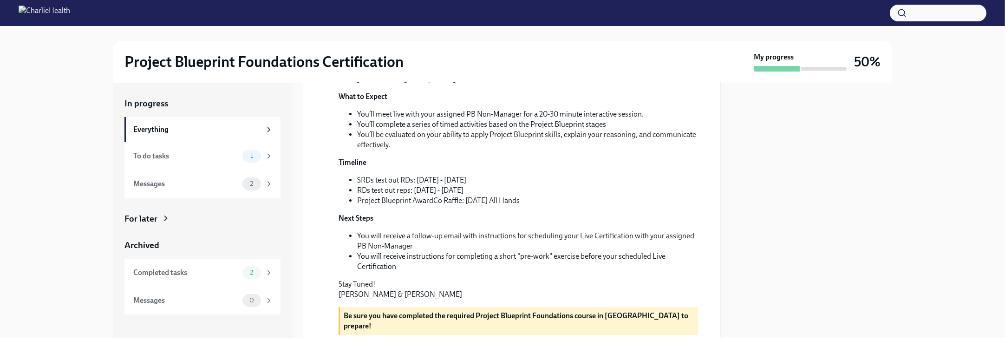  Describe the element at coordinates (197, 130) in the screenshot. I see `div: Everything` at that location.